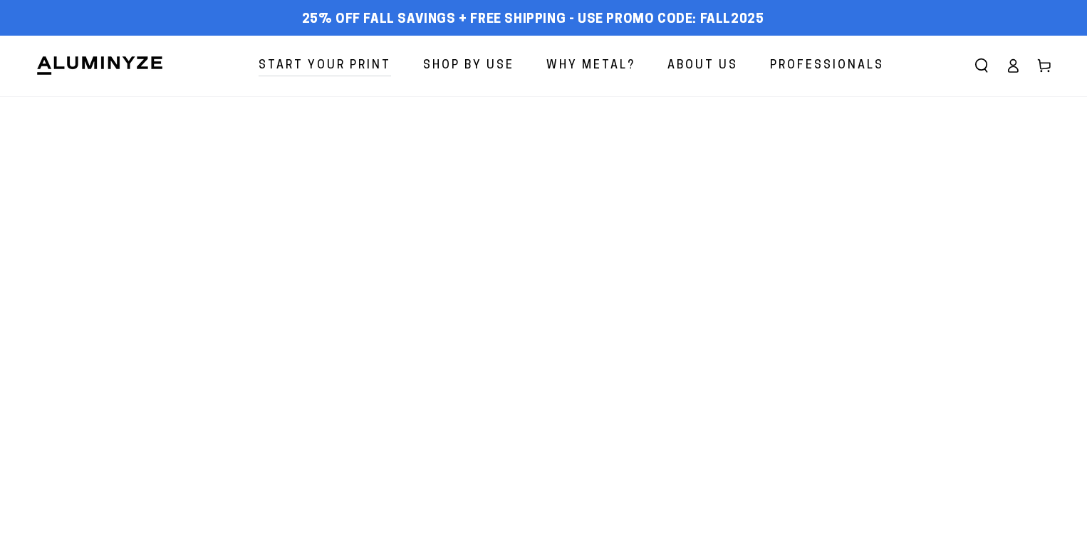 This screenshot has width=1087, height=542. I want to click on span: Start Your Print, so click(325, 66).